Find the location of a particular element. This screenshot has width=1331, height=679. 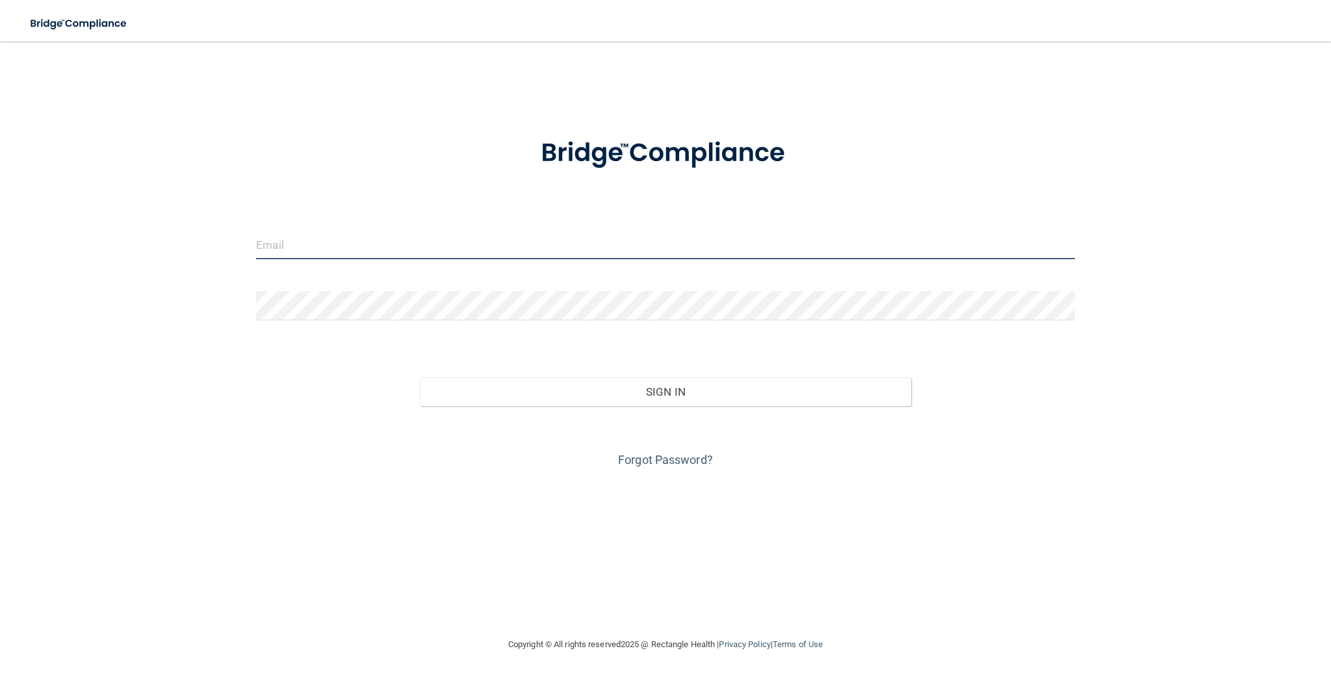

a: Forgot Password? is located at coordinates (665, 459).